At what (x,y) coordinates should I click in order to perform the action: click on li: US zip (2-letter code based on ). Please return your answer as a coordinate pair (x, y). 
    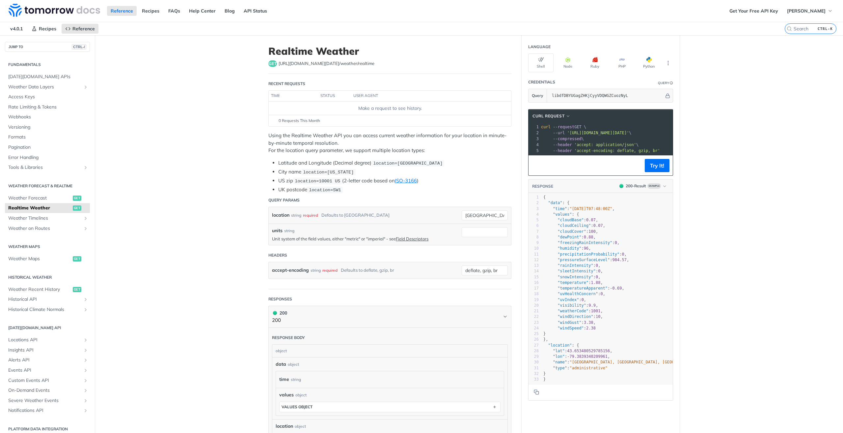
    Looking at the image, I should click on (395, 181).